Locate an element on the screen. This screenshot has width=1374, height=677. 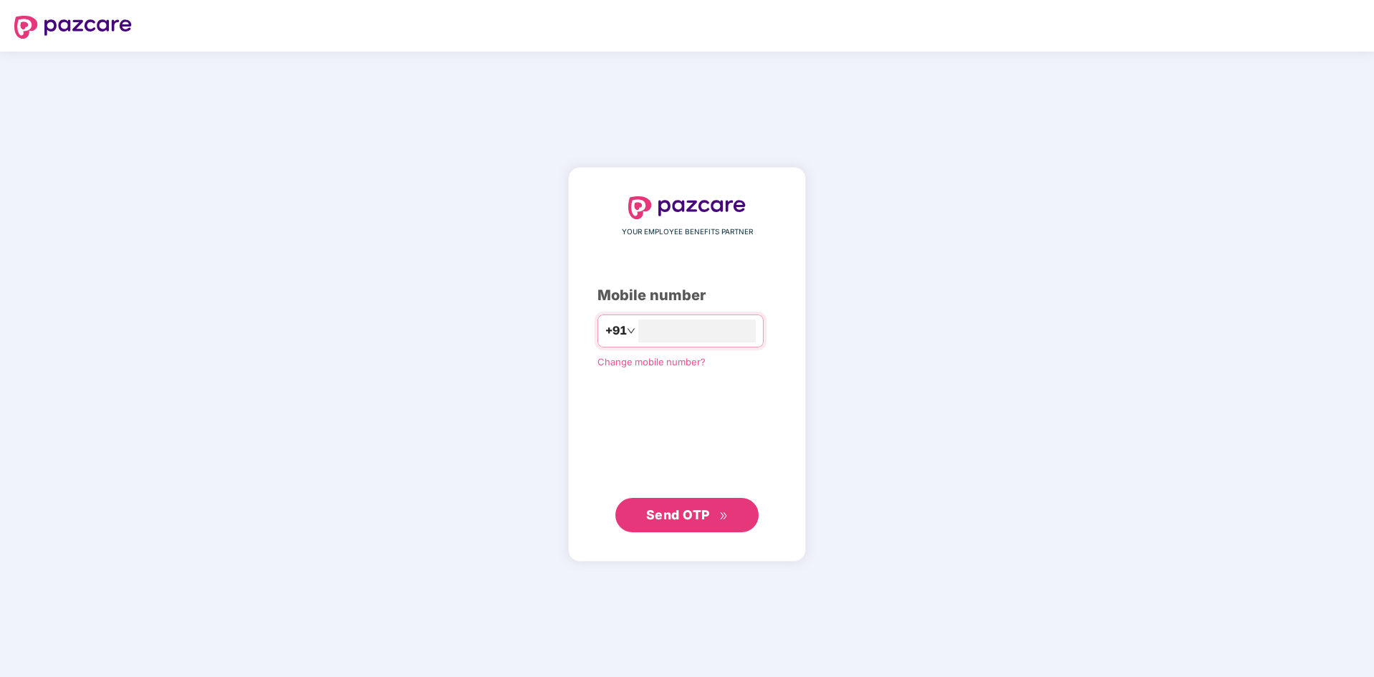
button: Send OTPdouble-right is located at coordinates (687, 515).